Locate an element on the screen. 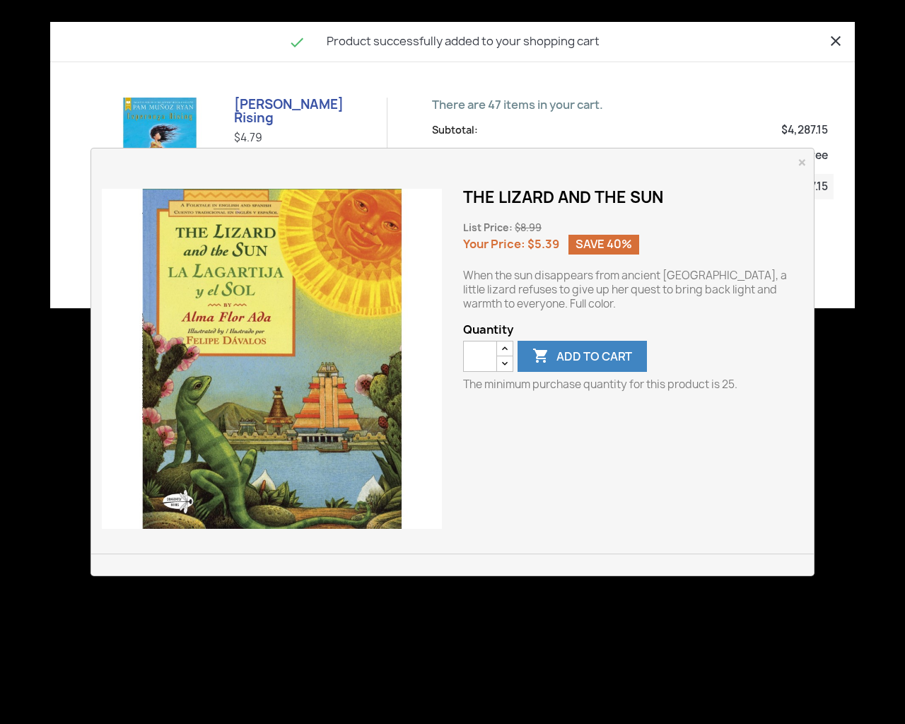 The image size is (905, 724). span: List Price: is located at coordinates (488, 228).